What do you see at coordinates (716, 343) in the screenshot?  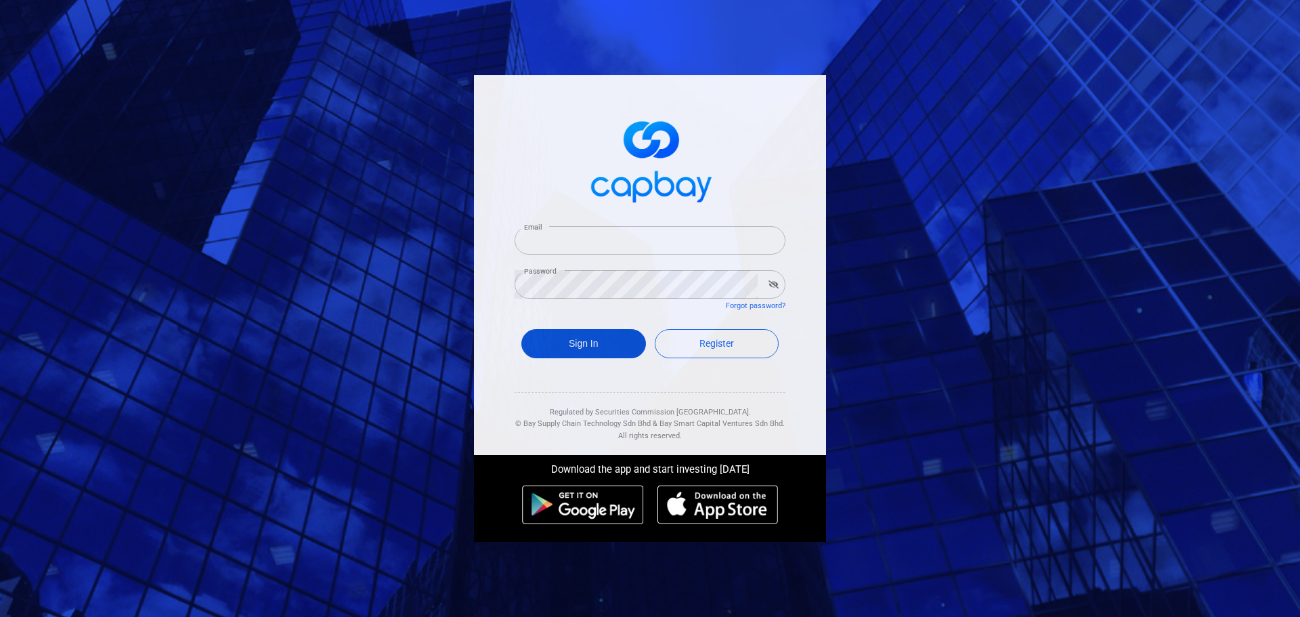 I see `span: Register` at bounding box center [716, 343].